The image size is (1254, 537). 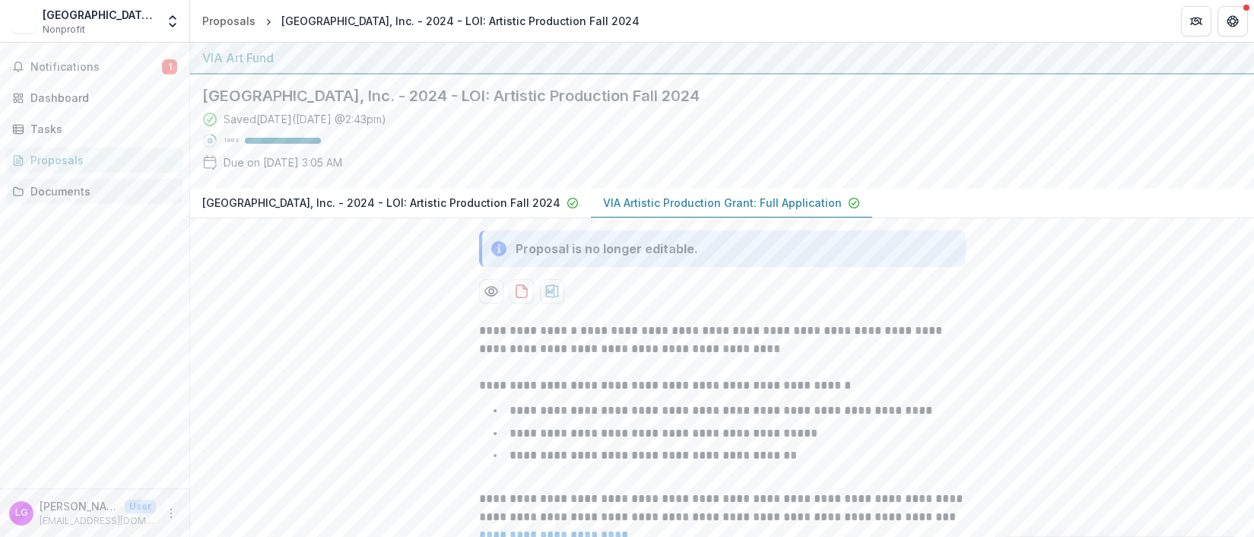 What do you see at coordinates (722, 58) in the screenshot?
I see `div: VIA Art Fund` at bounding box center [722, 58].